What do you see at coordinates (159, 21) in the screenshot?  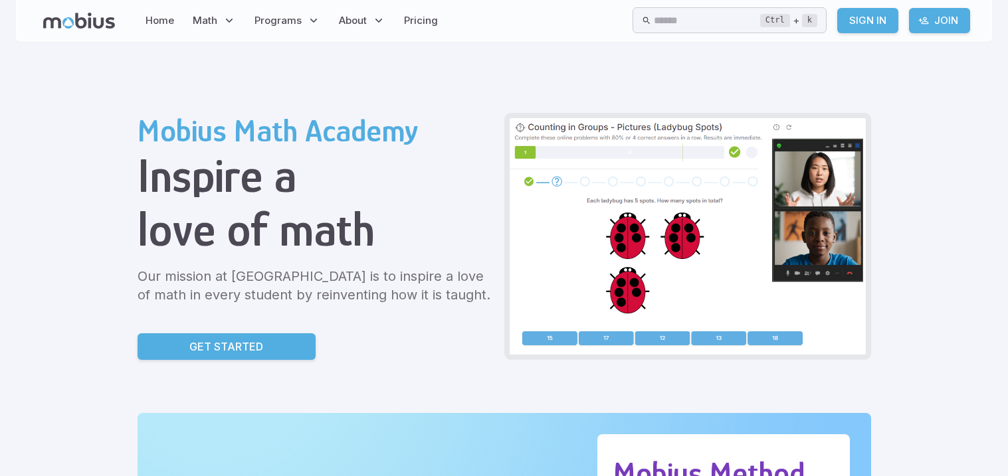 I see `a: Home` at bounding box center [159, 21].